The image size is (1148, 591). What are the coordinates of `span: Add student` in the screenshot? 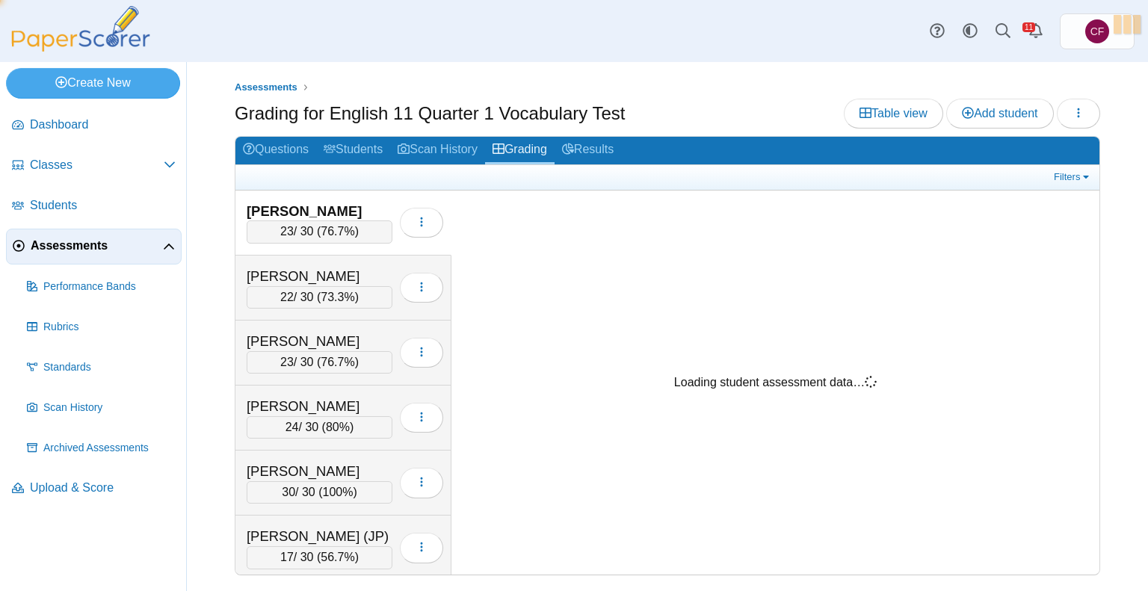 It's located at (999, 113).